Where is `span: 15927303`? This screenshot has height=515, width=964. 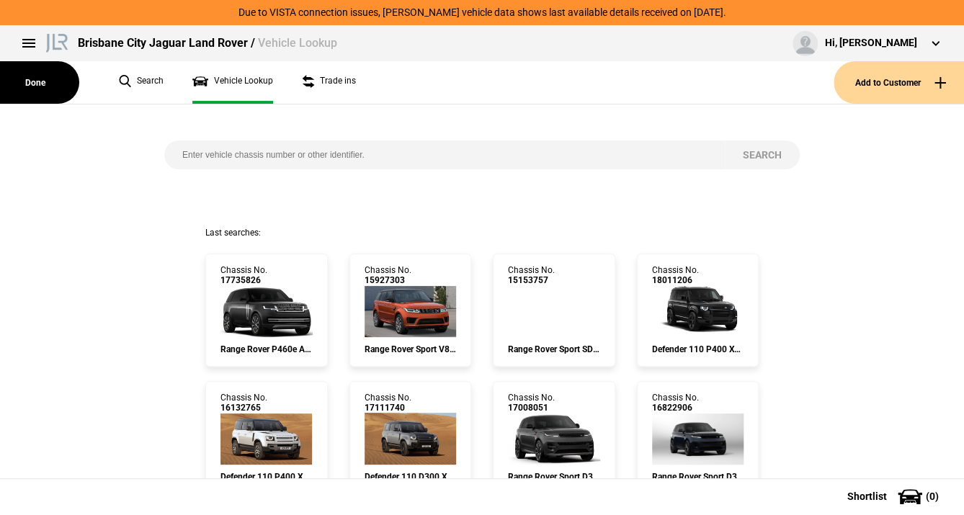 span: 15927303 is located at coordinates (388, 280).